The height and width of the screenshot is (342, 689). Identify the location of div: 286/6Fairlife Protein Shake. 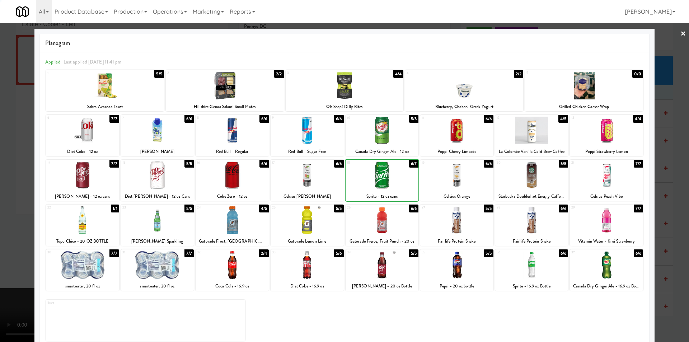
(532, 225).